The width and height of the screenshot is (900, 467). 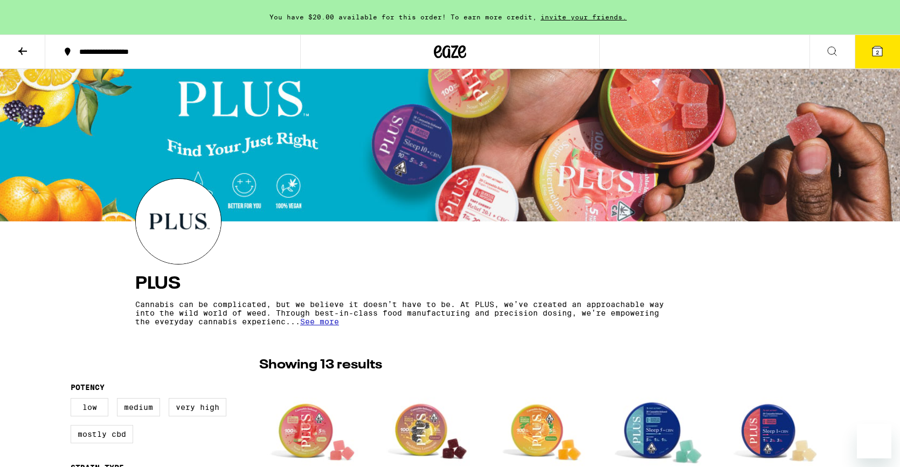 I want to click on label: Medium, so click(x=139, y=407).